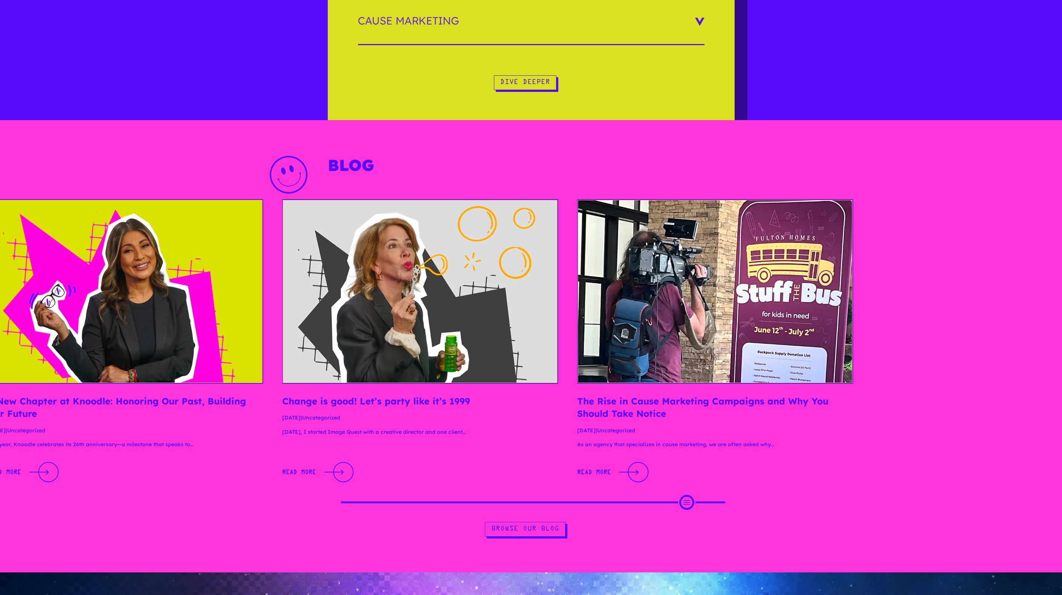 The image size is (1062, 595). What do you see at coordinates (77, 200) in the screenshot?
I see `em: Driven by SalesIQ` at bounding box center [77, 200].